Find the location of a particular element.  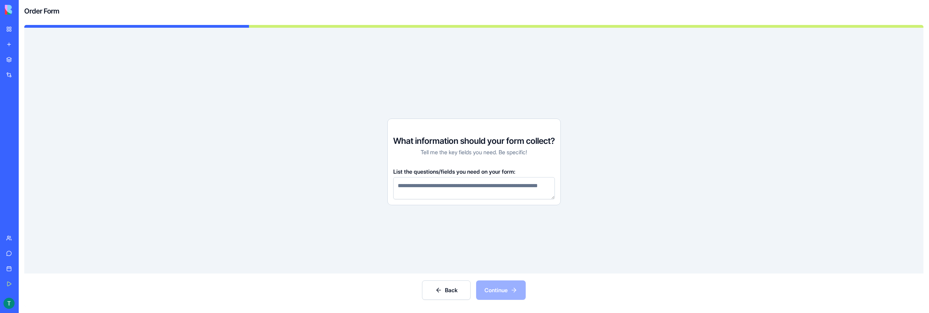

p: Tell me the key fields you need. Be specific! is located at coordinates (474, 152).